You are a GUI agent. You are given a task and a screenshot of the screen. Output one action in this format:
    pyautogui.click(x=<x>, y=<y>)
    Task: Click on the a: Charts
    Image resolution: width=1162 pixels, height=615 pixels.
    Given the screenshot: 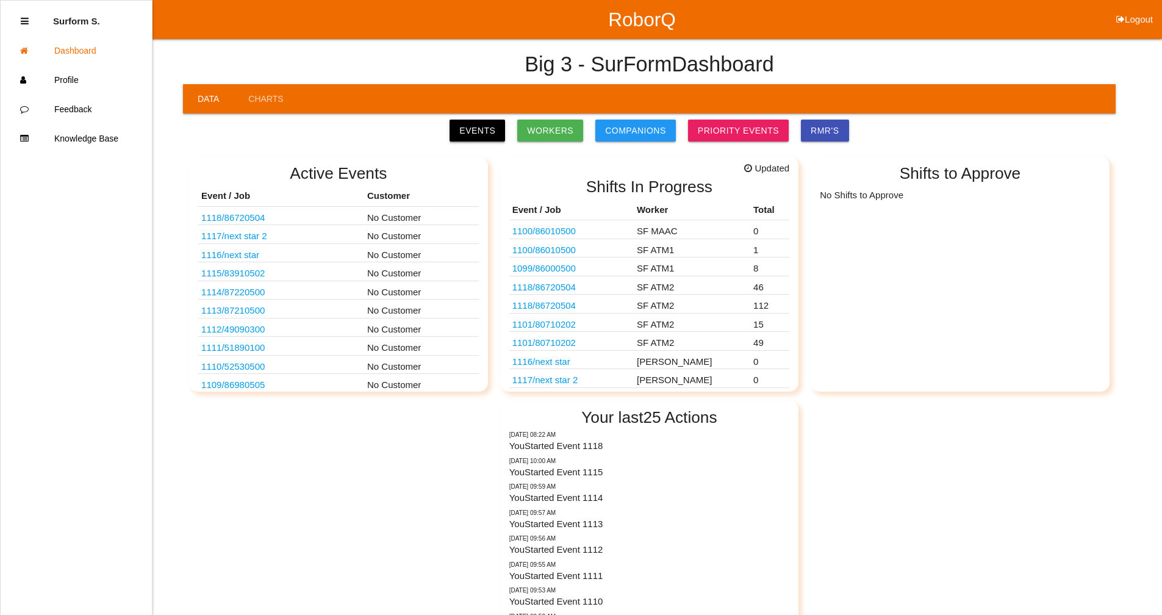 What is the action you would take?
    pyautogui.click(x=265, y=99)
    